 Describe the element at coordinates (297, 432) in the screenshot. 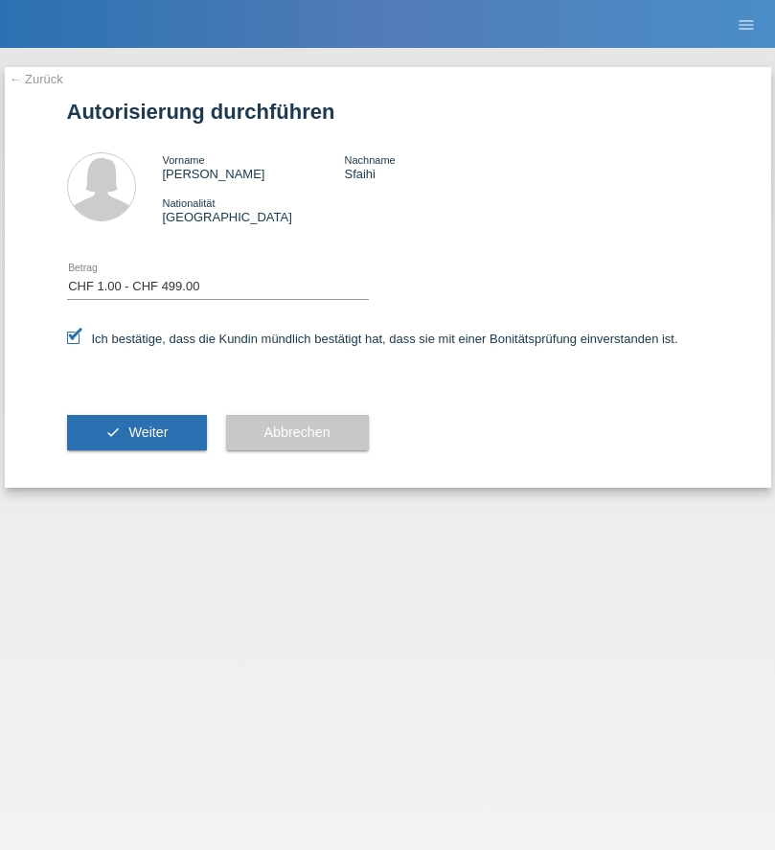

I see `span: Abbrechen` at that location.